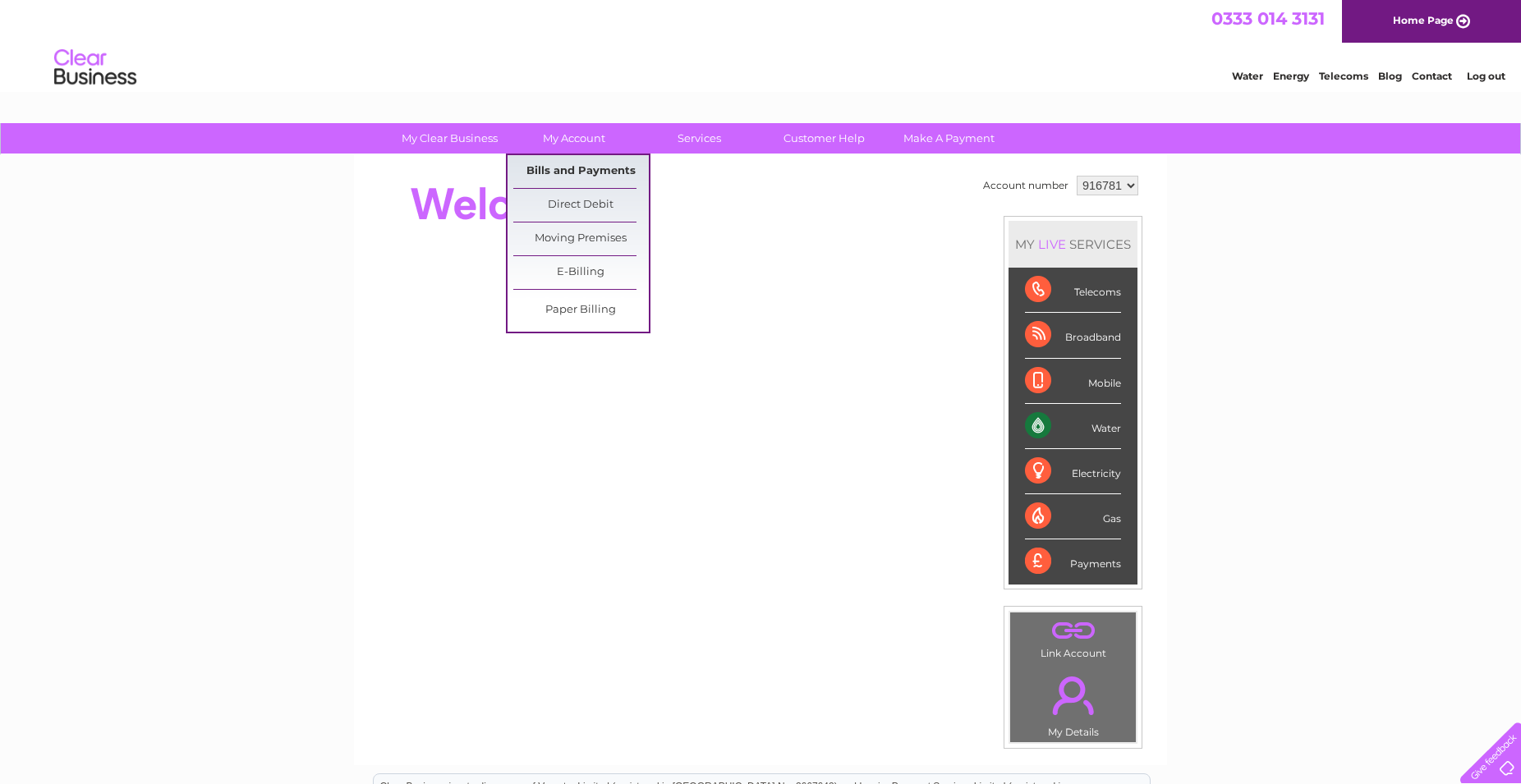 The height and width of the screenshot is (784, 1521). What do you see at coordinates (1026, 185) in the screenshot?
I see `td: Account number` at bounding box center [1026, 185].